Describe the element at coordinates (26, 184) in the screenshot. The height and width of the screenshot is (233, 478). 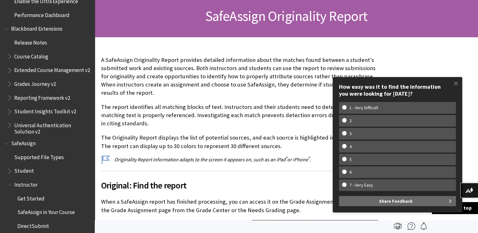
I see `span: Instructor` at that location.